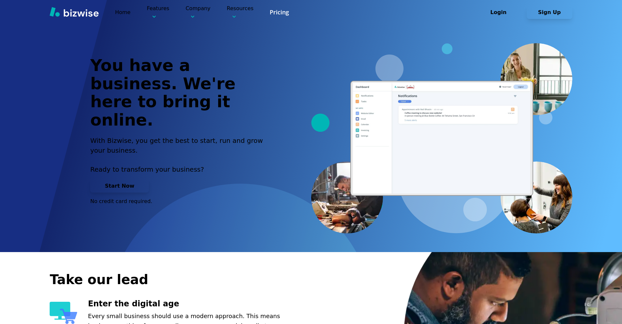 The height and width of the screenshot is (324, 622). What do you see at coordinates (550, 12) in the screenshot?
I see `a: Sign Up` at bounding box center [550, 12].